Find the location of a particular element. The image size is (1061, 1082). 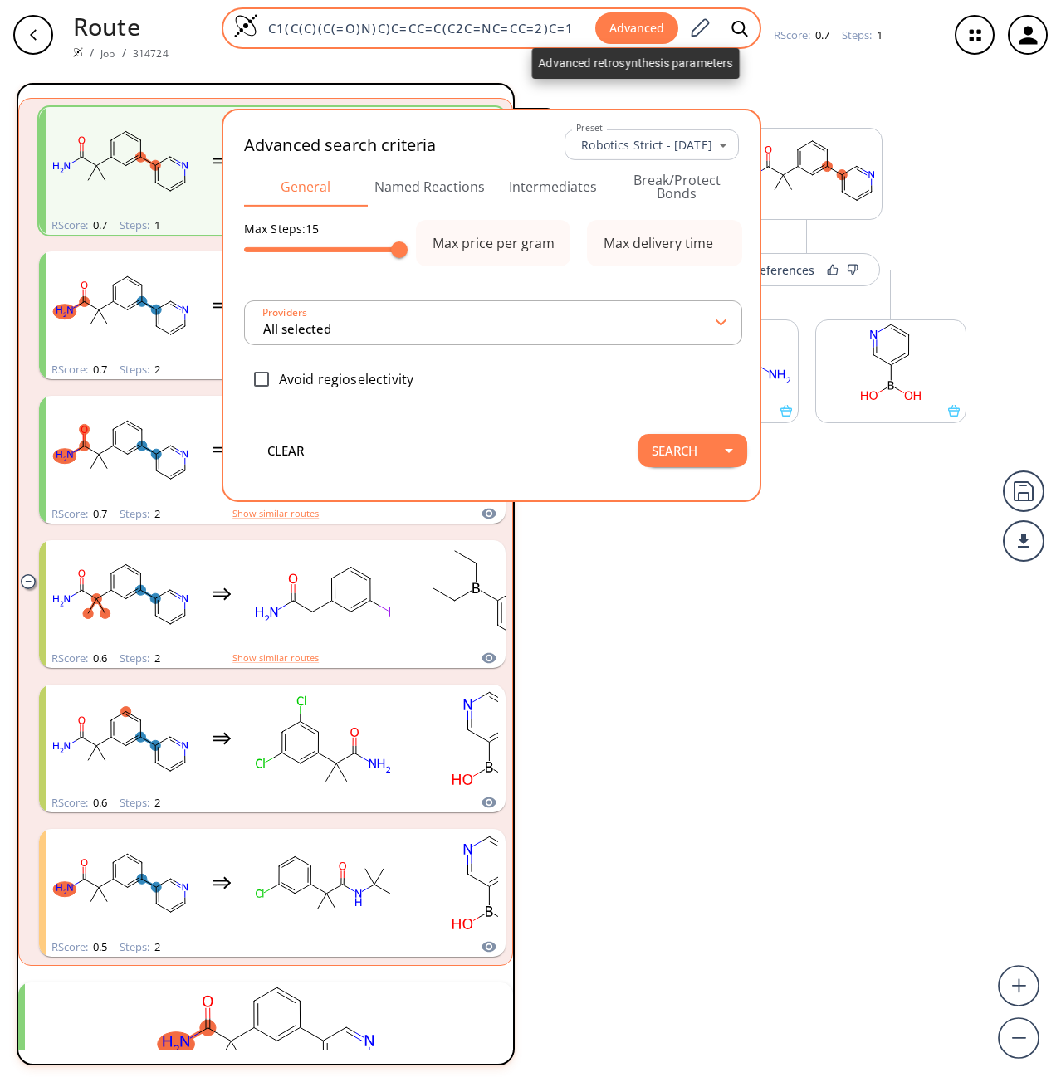

h2: Advanced search criteria is located at coordinates (340, 144).